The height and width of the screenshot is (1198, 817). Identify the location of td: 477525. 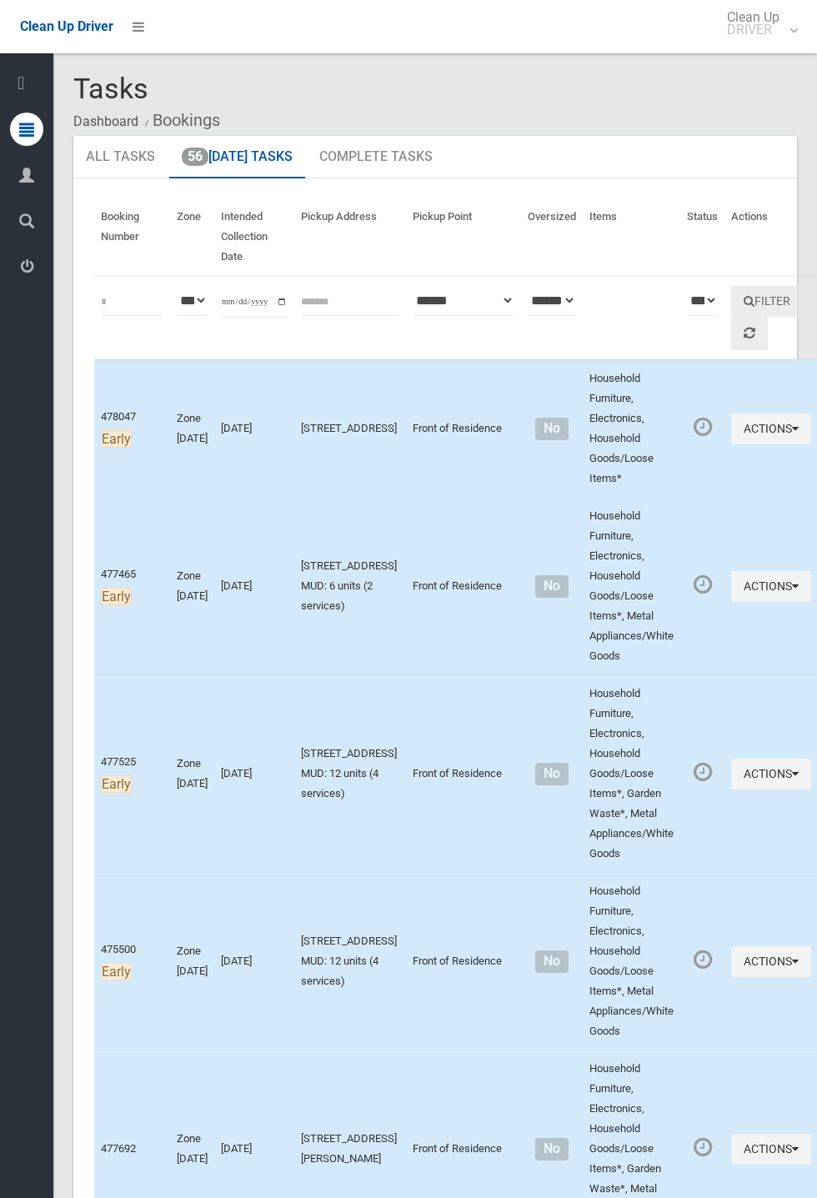
(132, 773).